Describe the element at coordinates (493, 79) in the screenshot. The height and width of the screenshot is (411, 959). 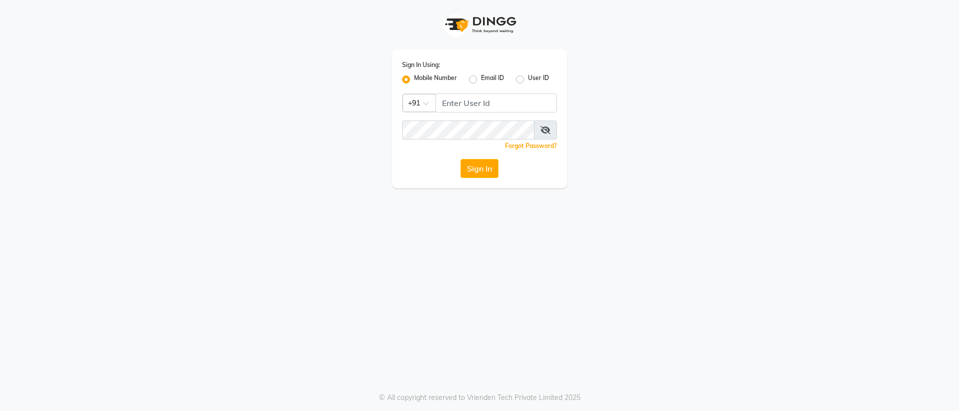
I see `label: Email ID` at that location.